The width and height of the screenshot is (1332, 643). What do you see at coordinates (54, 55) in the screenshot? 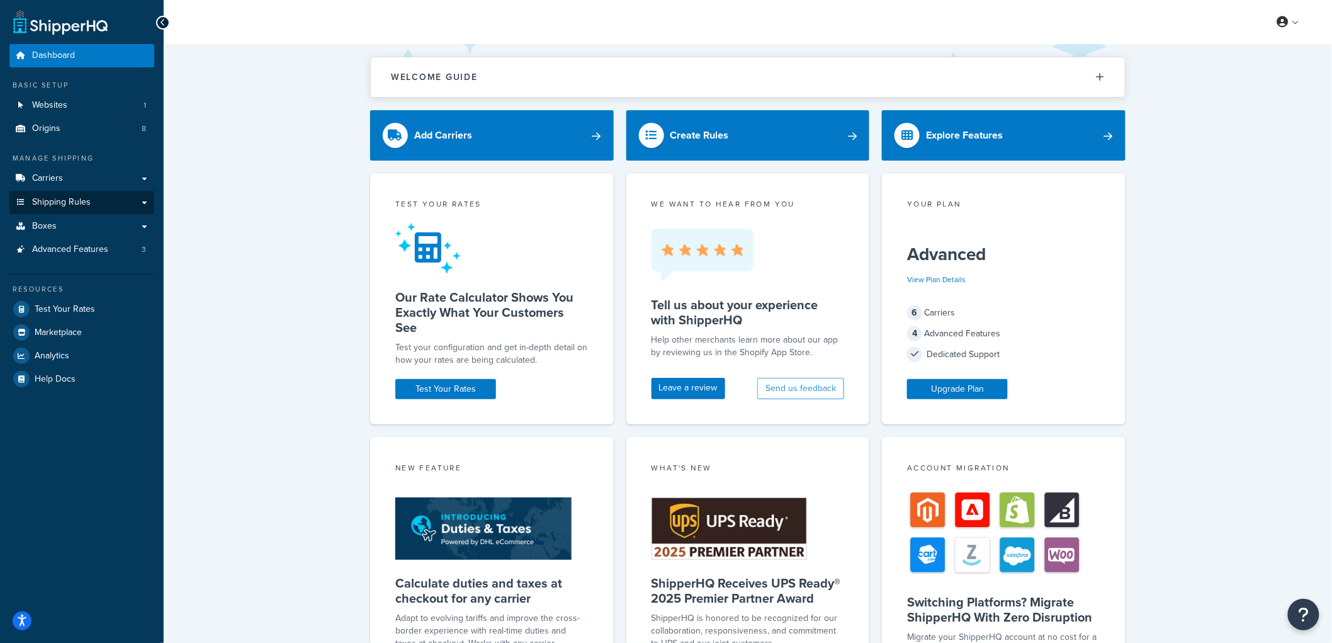
I see `span: Dashboard` at bounding box center [54, 55].